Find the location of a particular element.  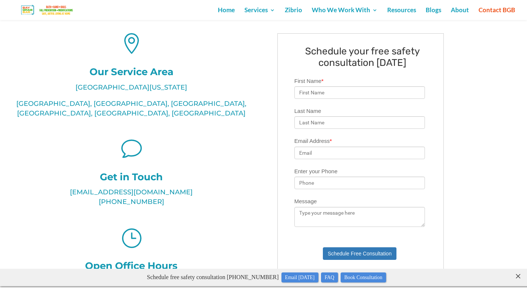

a: Resources is located at coordinates (402, 14).